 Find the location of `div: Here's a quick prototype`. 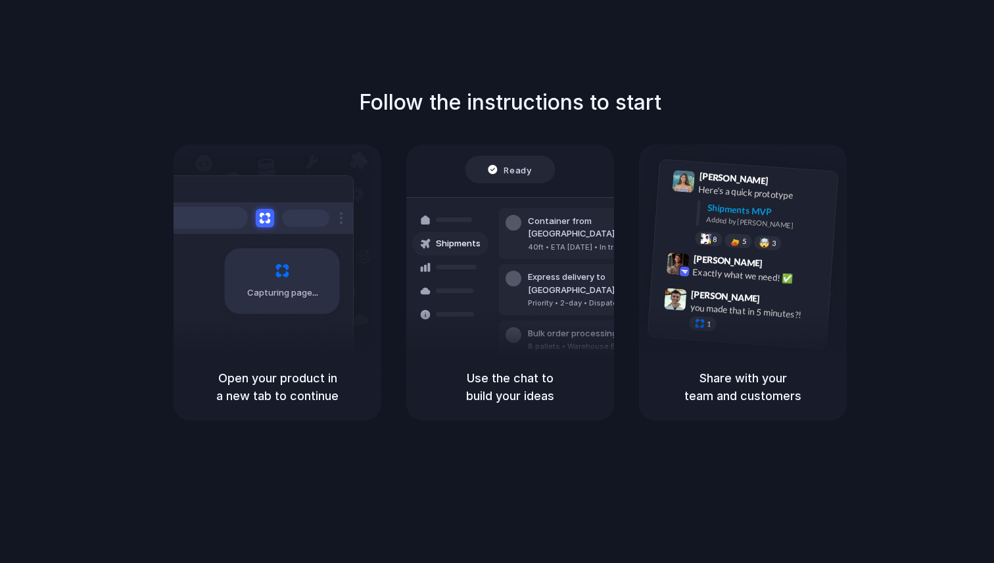

div: Here's a quick prototype is located at coordinates (764, 193).